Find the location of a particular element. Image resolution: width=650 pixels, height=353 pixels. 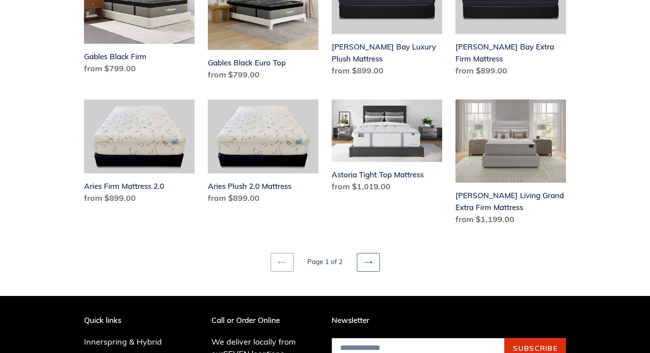

a: Astoria Tight Top Mattress is located at coordinates (387, 148).